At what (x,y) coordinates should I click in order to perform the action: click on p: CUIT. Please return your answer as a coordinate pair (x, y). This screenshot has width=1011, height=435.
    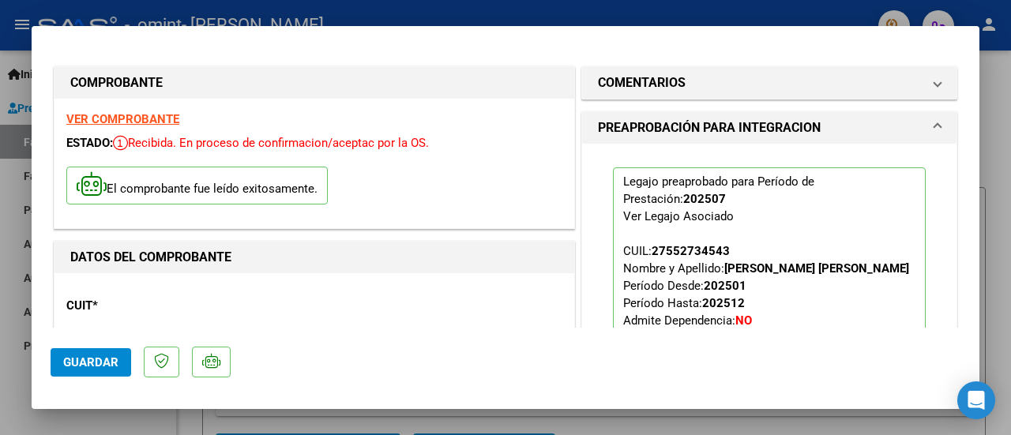
    Looking at the image, I should click on (141, 306).